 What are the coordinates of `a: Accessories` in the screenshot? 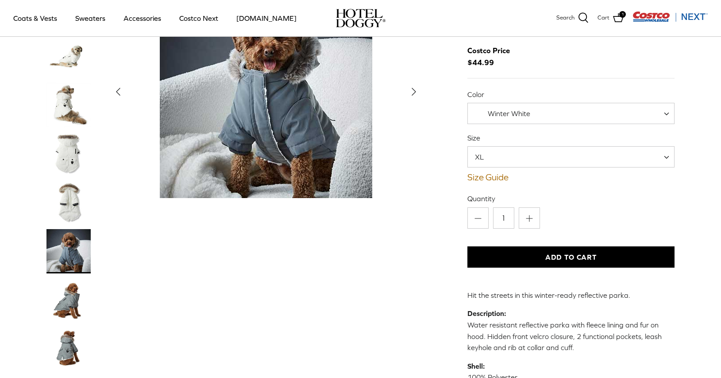 It's located at (142, 18).